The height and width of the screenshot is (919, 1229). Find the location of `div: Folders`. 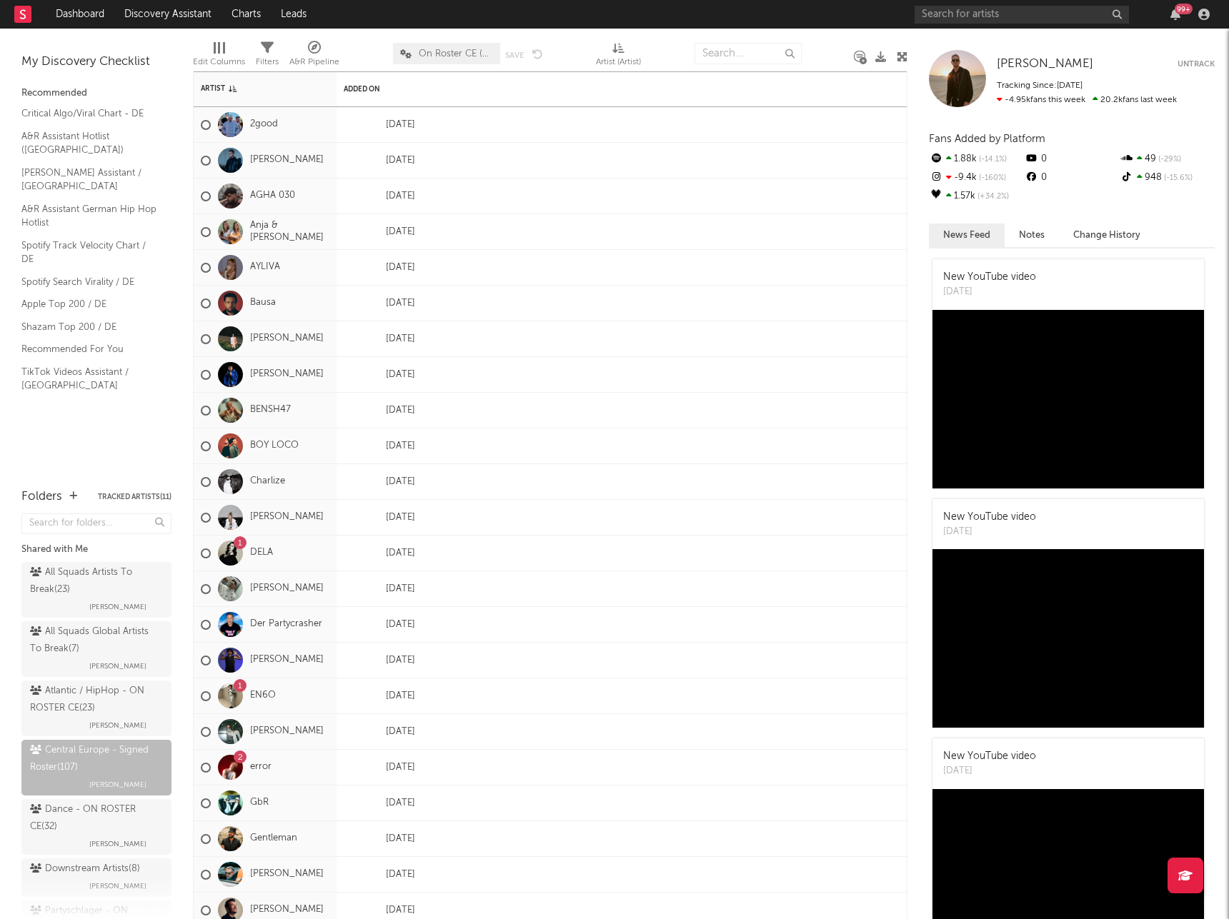

div: Folders is located at coordinates (41, 497).